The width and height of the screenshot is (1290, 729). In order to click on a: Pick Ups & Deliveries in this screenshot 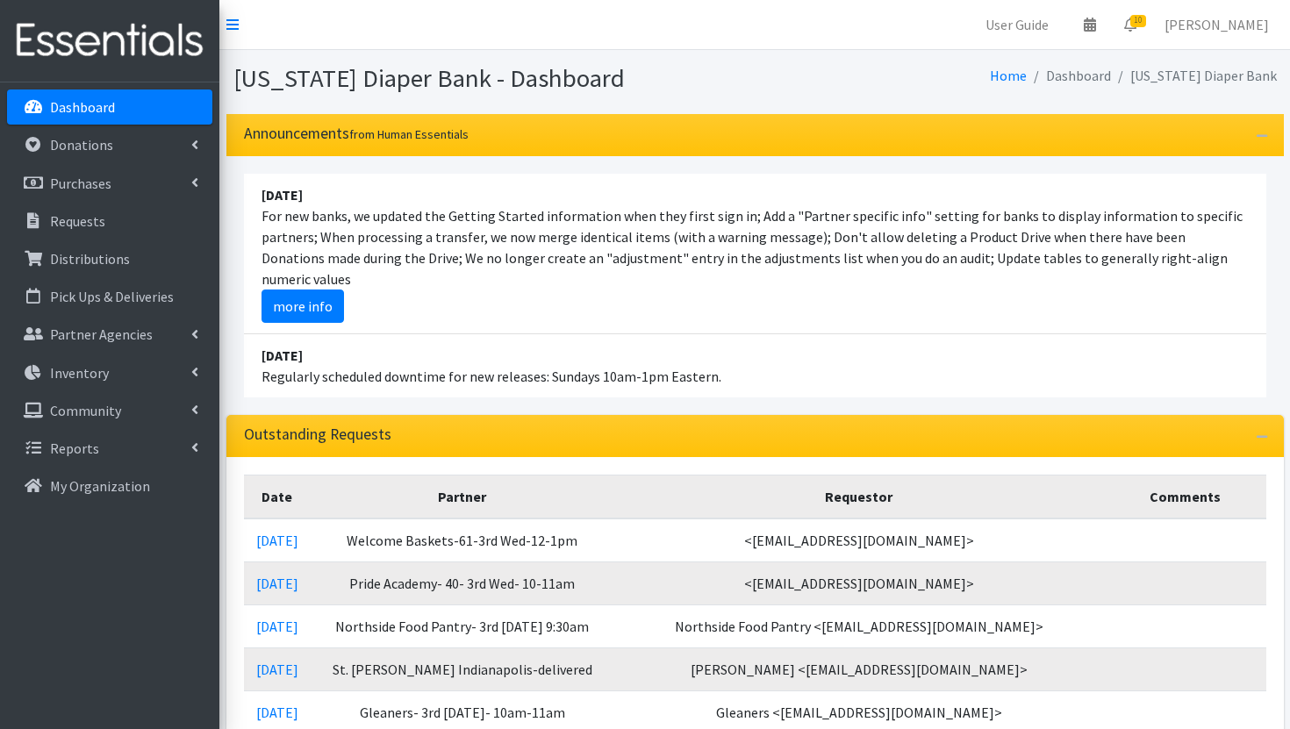, I will do `click(110, 297)`.